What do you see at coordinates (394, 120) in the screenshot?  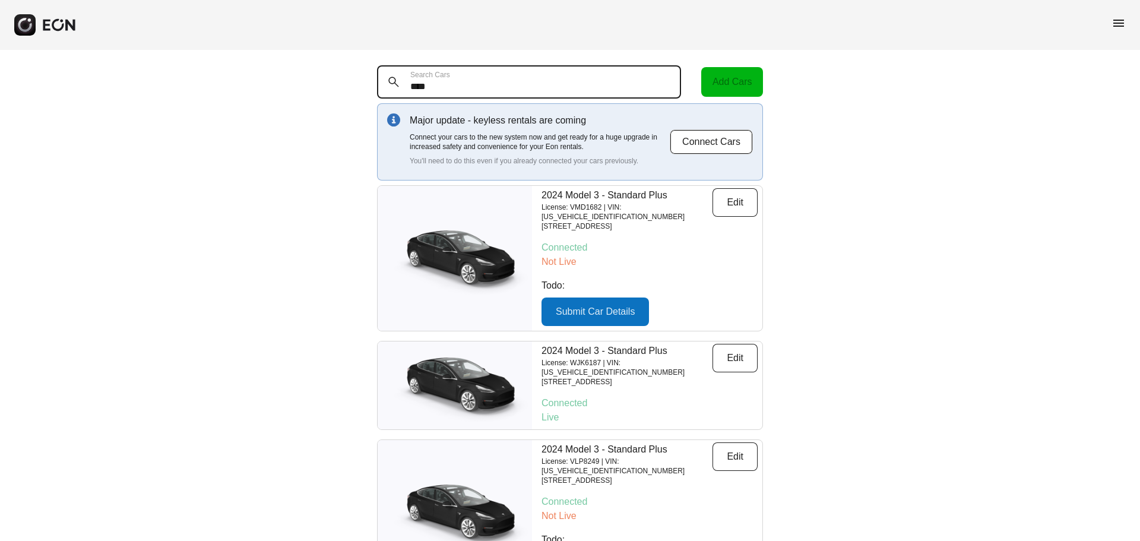 I see `img: info` at bounding box center [394, 120].